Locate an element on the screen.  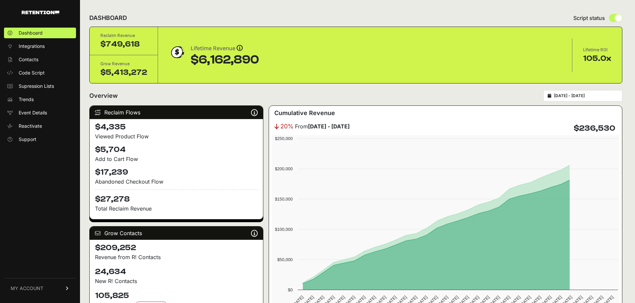
span: Dashboard is located at coordinates (31, 33).